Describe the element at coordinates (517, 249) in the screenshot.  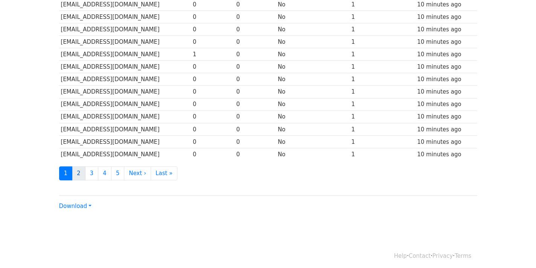
I see `div: Widget chat` at that location.